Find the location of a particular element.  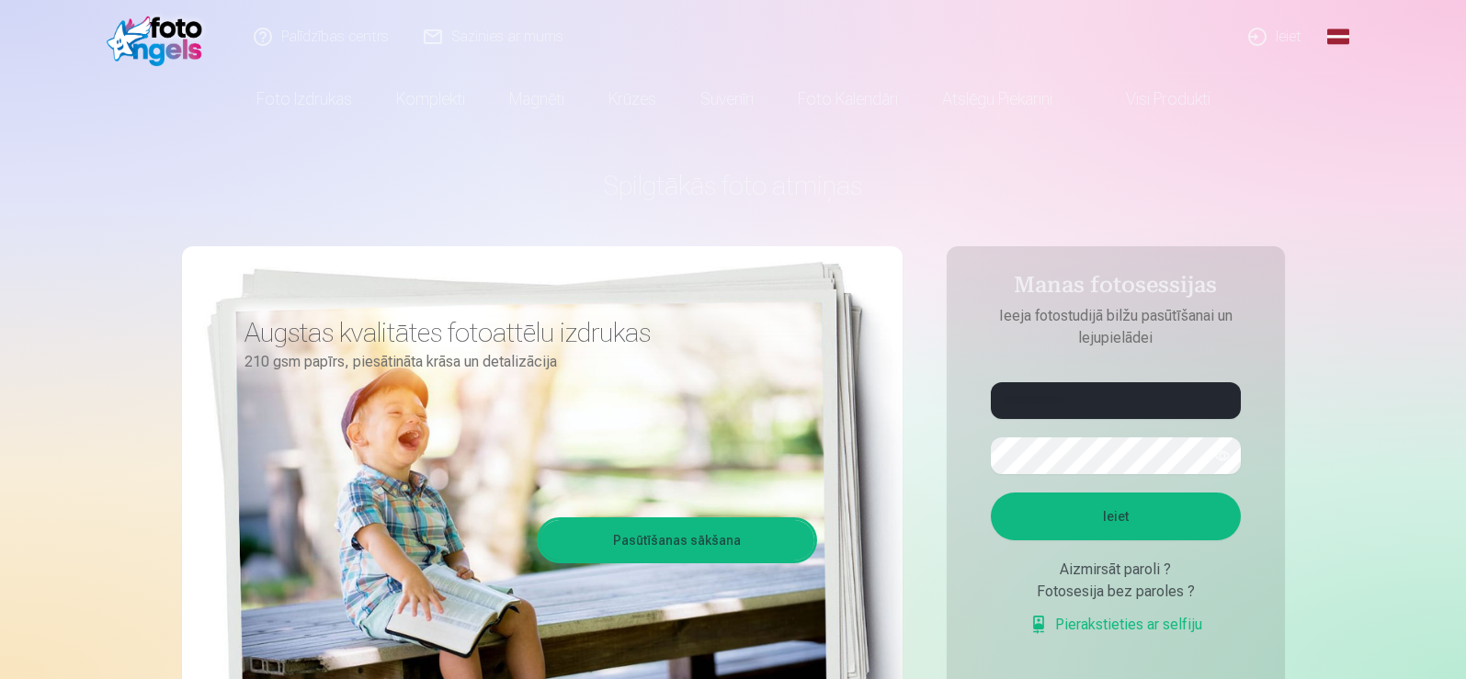

a: Pierakstieties ar selfiju is located at coordinates (1116, 625).